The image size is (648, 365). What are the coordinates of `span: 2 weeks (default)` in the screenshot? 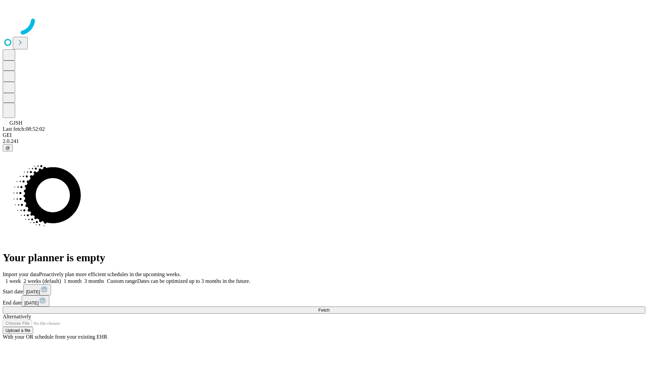 It's located at (42, 281).